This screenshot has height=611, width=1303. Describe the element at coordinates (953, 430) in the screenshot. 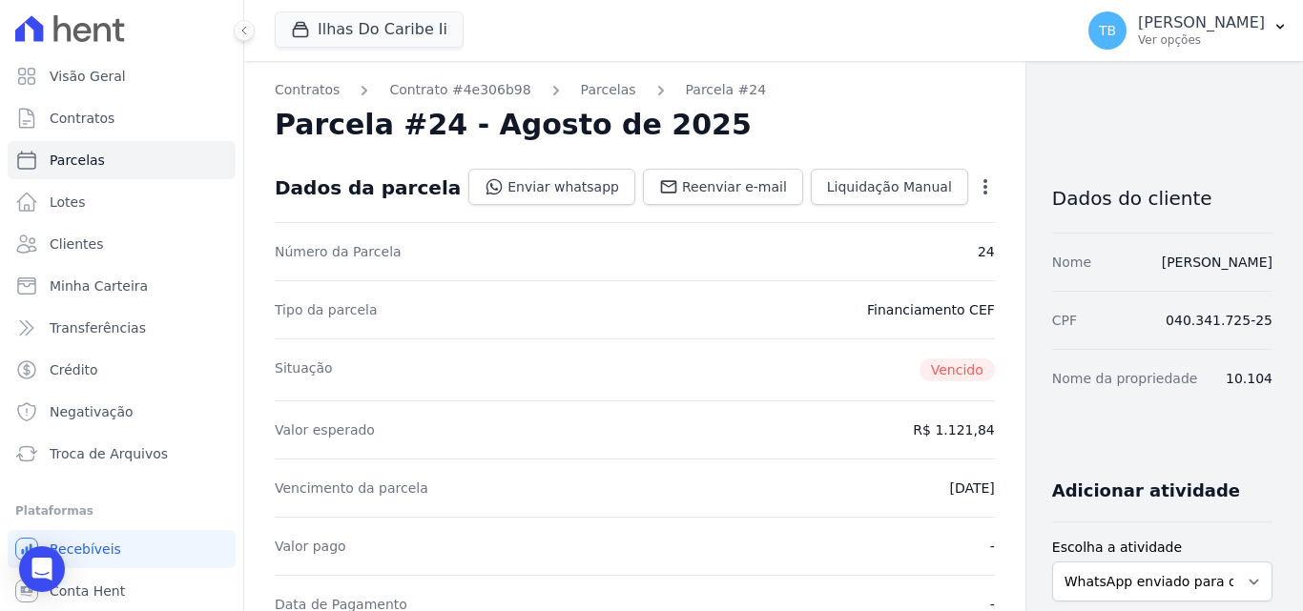

I see `dd: R$ 1.121,84` at that location.